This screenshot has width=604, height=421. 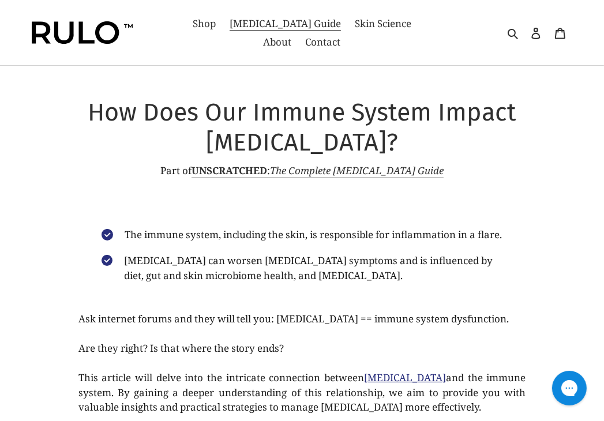 I want to click on p: Part of, so click(x=302, y=171).